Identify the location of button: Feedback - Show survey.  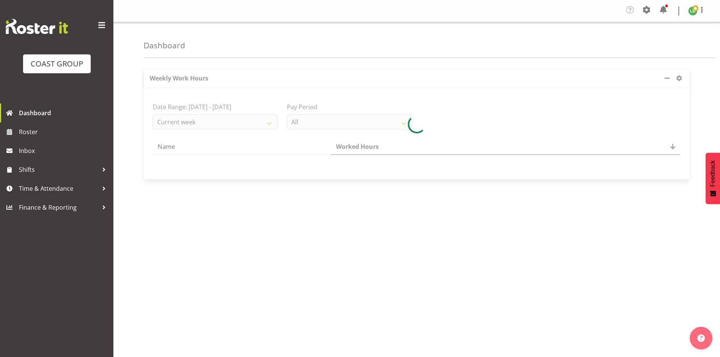
(713, 178).